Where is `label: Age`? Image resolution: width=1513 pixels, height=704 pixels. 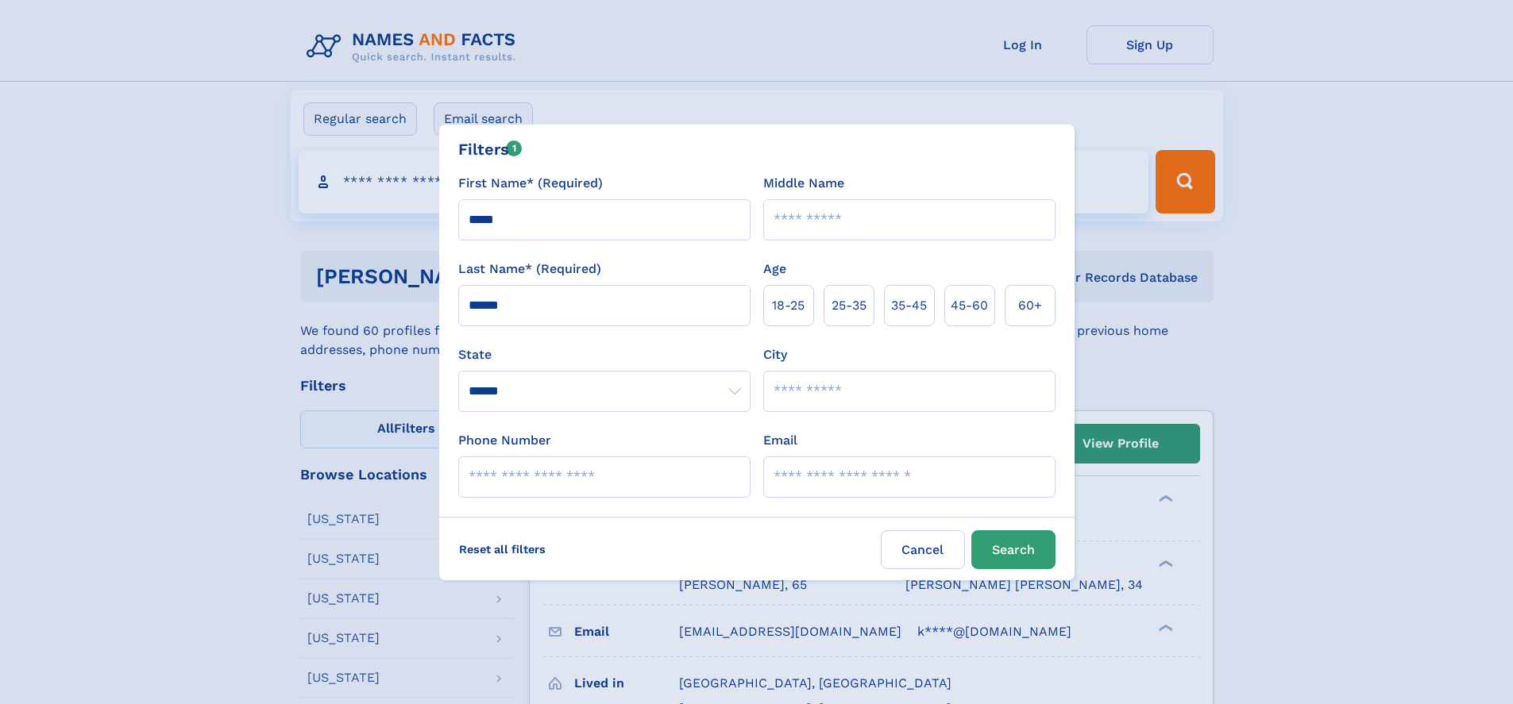 label: Age is located at coordinates (774, 269).